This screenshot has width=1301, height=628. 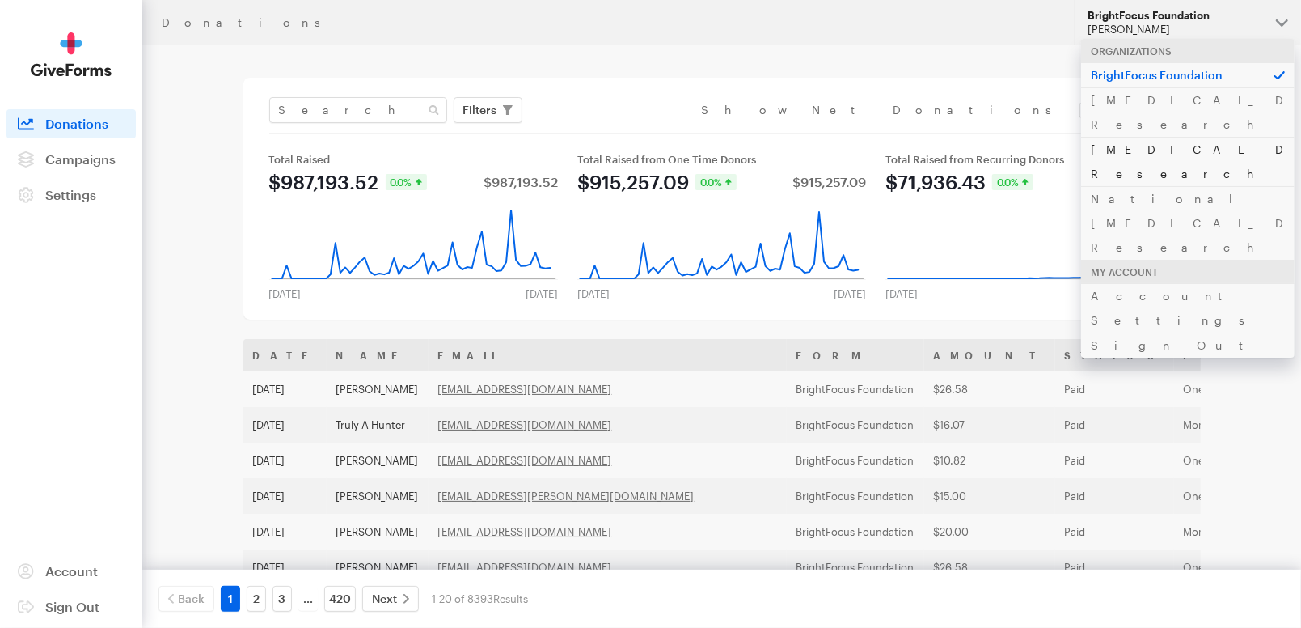 What do you see at coordinates (990, 531) in the screenshot?
I see `td: $20.00` at bounding box center [990, 531].